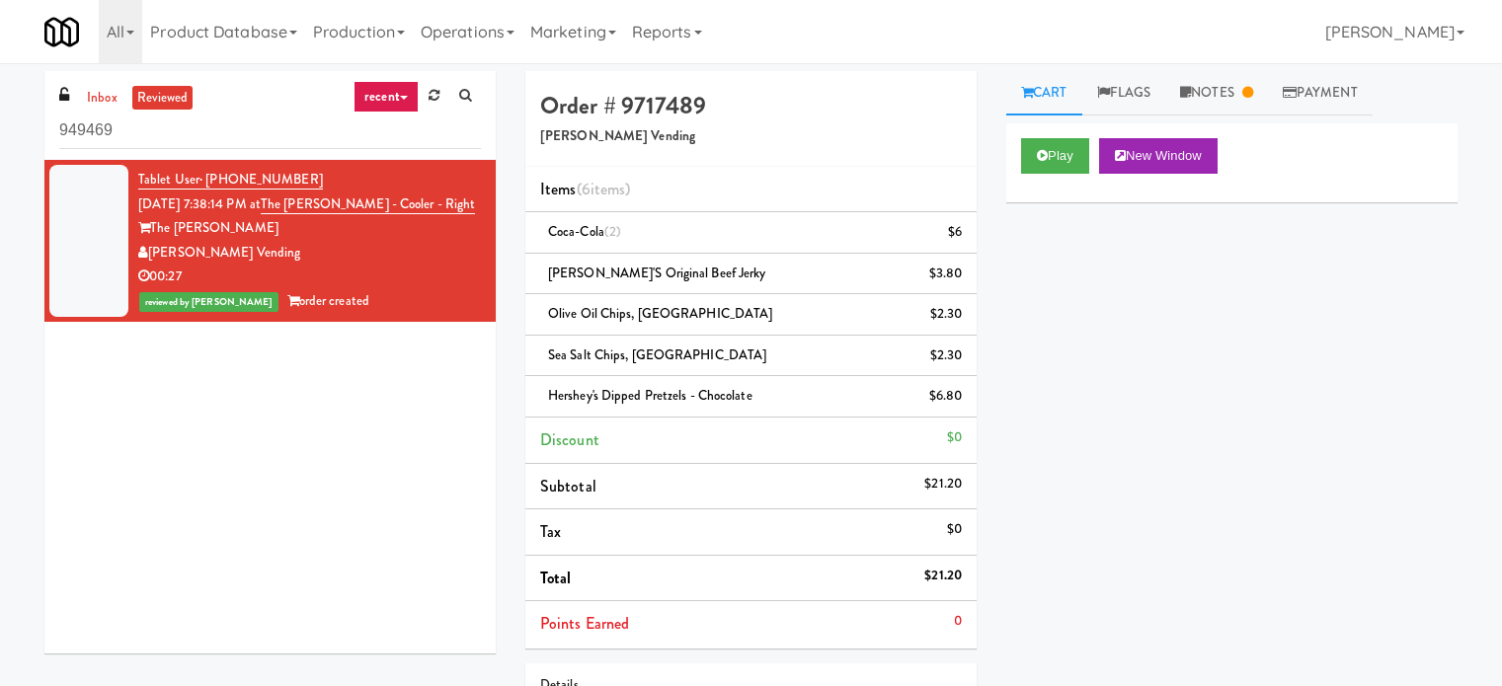  What do you see at coordinates (955, 232) in the screenshot?
I see `div: $6` at bounding box center [955, 232].